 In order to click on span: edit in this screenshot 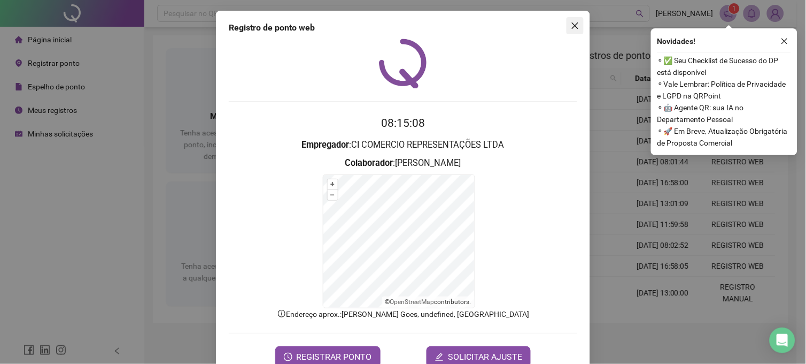, I will do `click(440, 357)`.